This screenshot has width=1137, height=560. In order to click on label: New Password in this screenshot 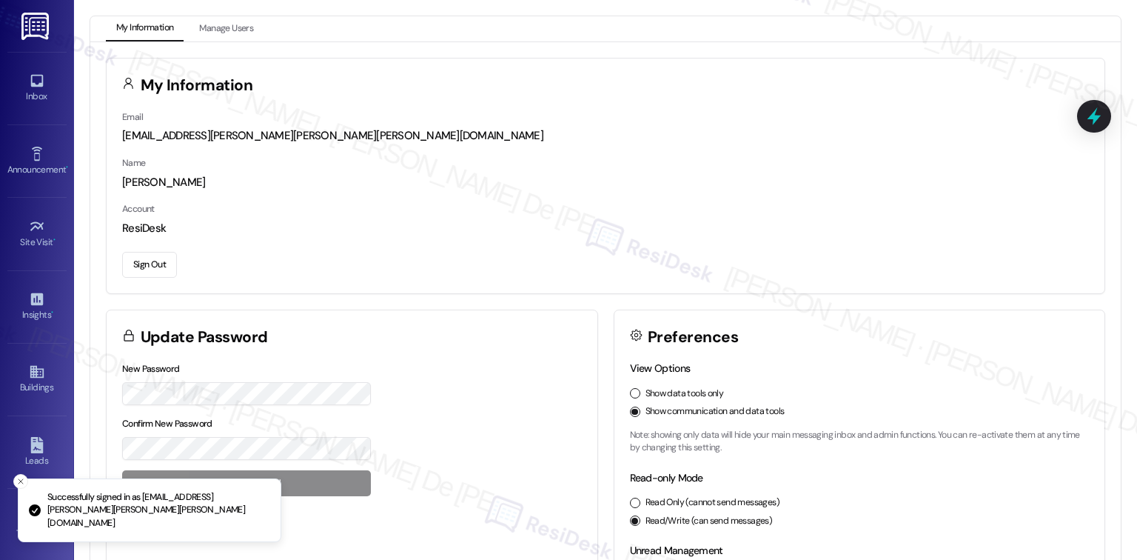, I will do `click(151, 369)`.